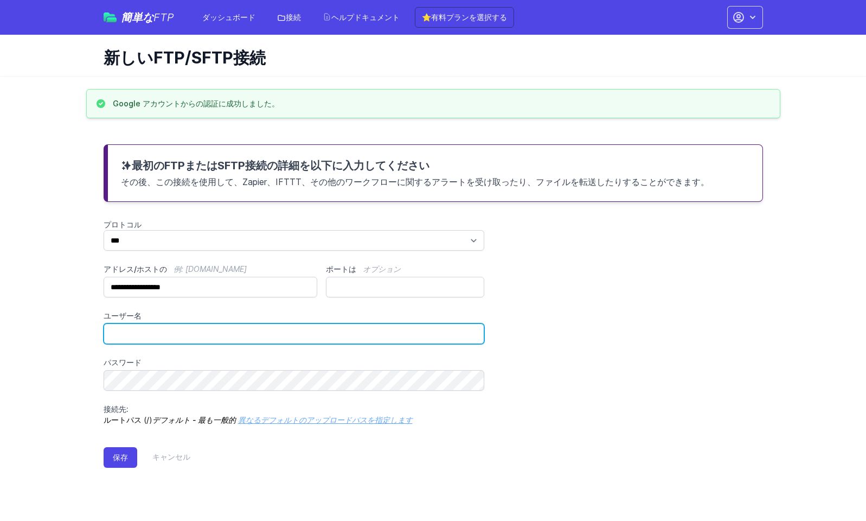 The height and width of the screenshot is (521, 866). What do you see at coordinates (382, 268) in the screenshot?
I see `font: オプション` at bounding box center [382, 268].